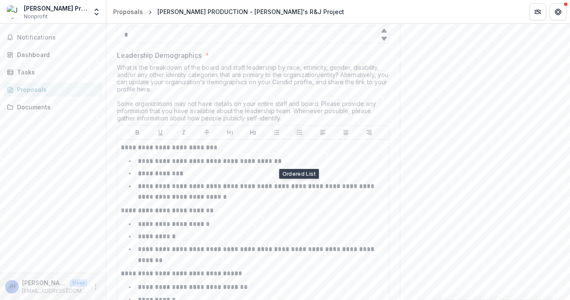  Describe the element at coordinates (229, 11) in the screenshot. I see `nav: breadcrumb` at that location.